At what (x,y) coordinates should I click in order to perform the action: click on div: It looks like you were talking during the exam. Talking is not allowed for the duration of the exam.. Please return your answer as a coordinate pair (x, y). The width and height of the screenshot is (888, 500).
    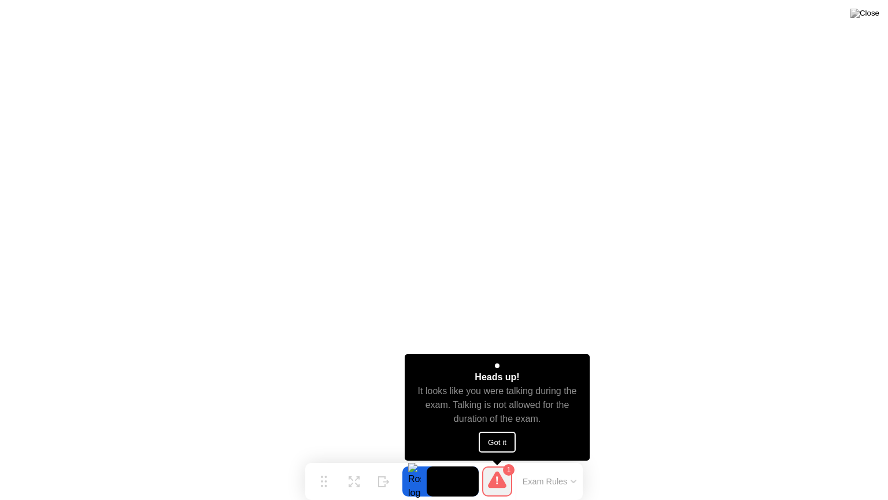
    Looking at the image, I should click on (497, 405).